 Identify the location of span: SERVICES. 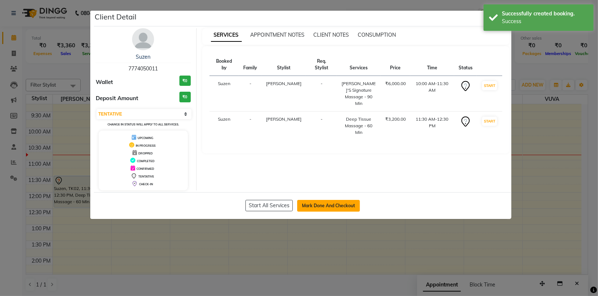
(227, 35).